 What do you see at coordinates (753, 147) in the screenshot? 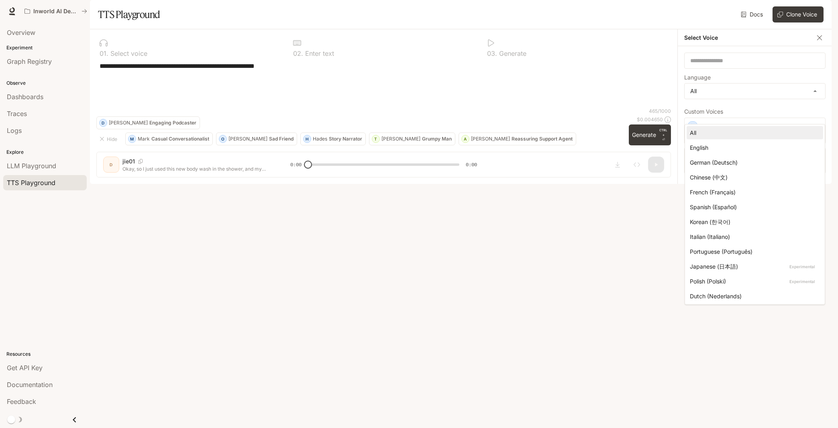
I see `div: English` at bounding box center [753, 147].